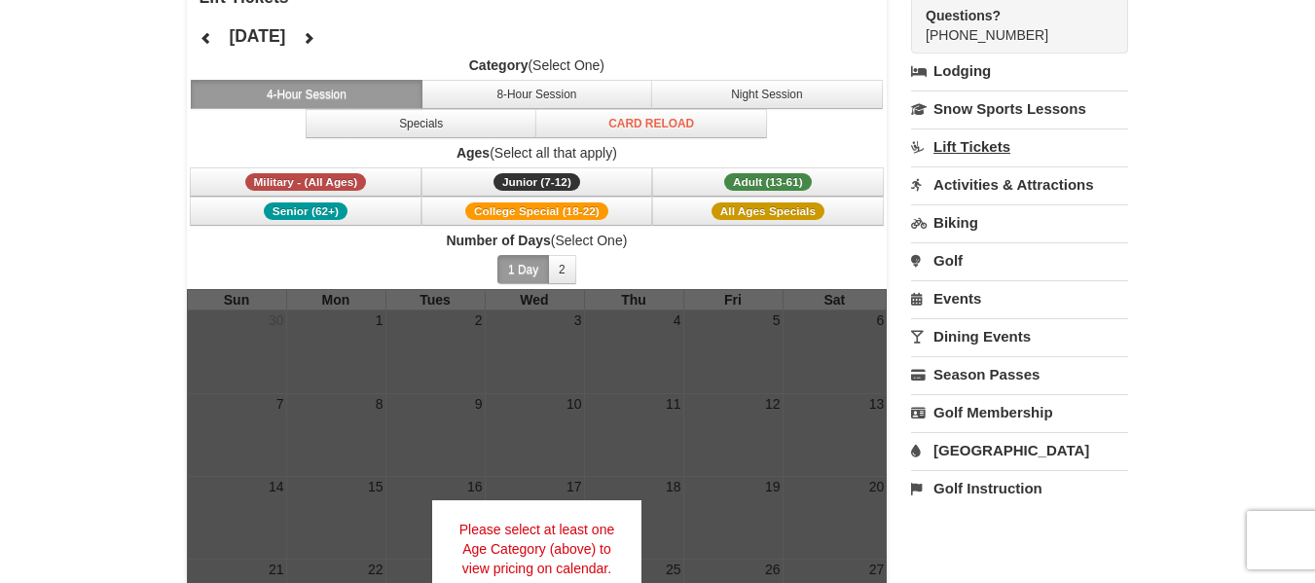  I want to click on a: Biking, so click(1019, 222).